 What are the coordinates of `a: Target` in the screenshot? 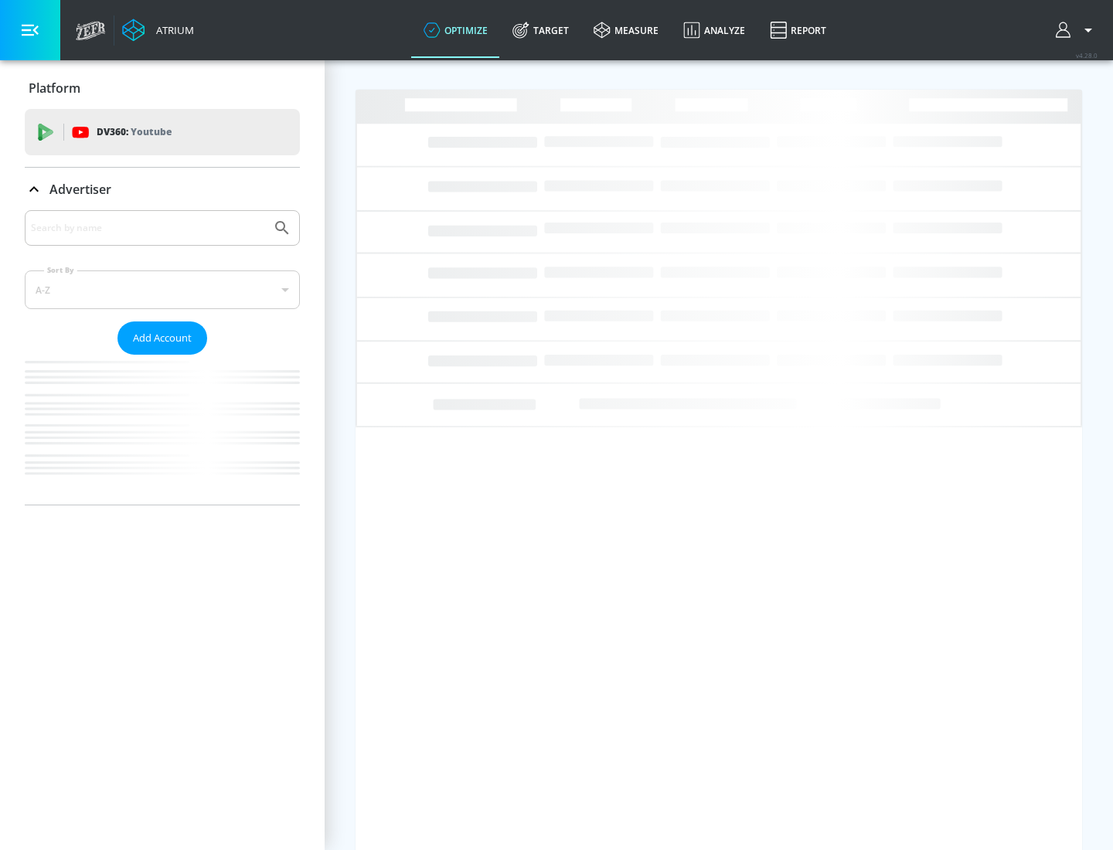 It's located at (540, 30).